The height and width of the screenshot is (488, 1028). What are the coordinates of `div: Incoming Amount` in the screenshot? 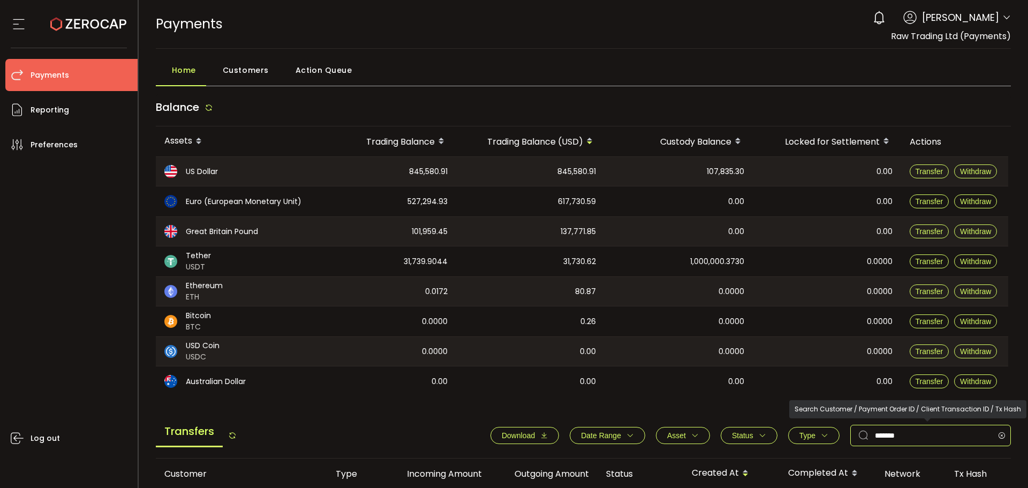 It's located at (437, 473).